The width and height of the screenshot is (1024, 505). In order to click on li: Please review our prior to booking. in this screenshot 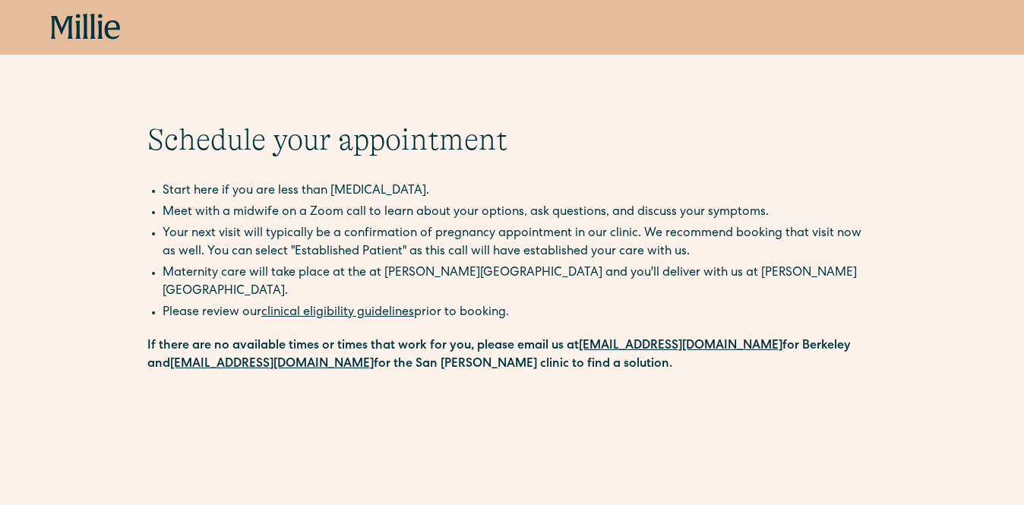, I will do `click(519, 313)`.